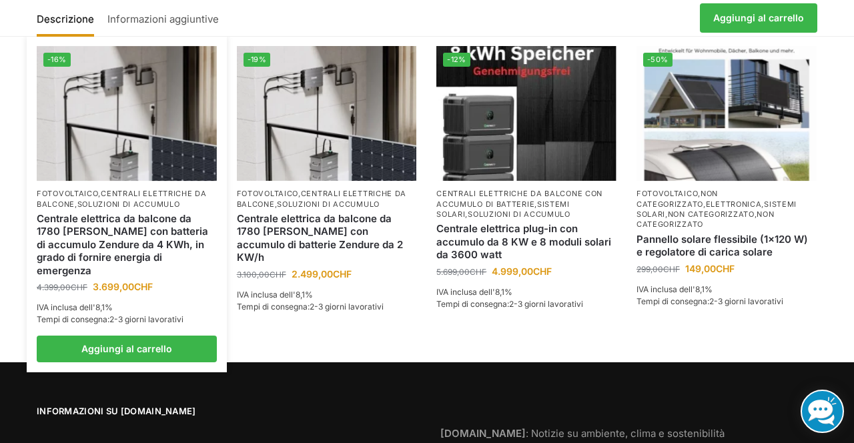  What do you see at coordinates (734, 204) in the screenshot?
I see `font: Elettronica` at bounding box center [734, 204].